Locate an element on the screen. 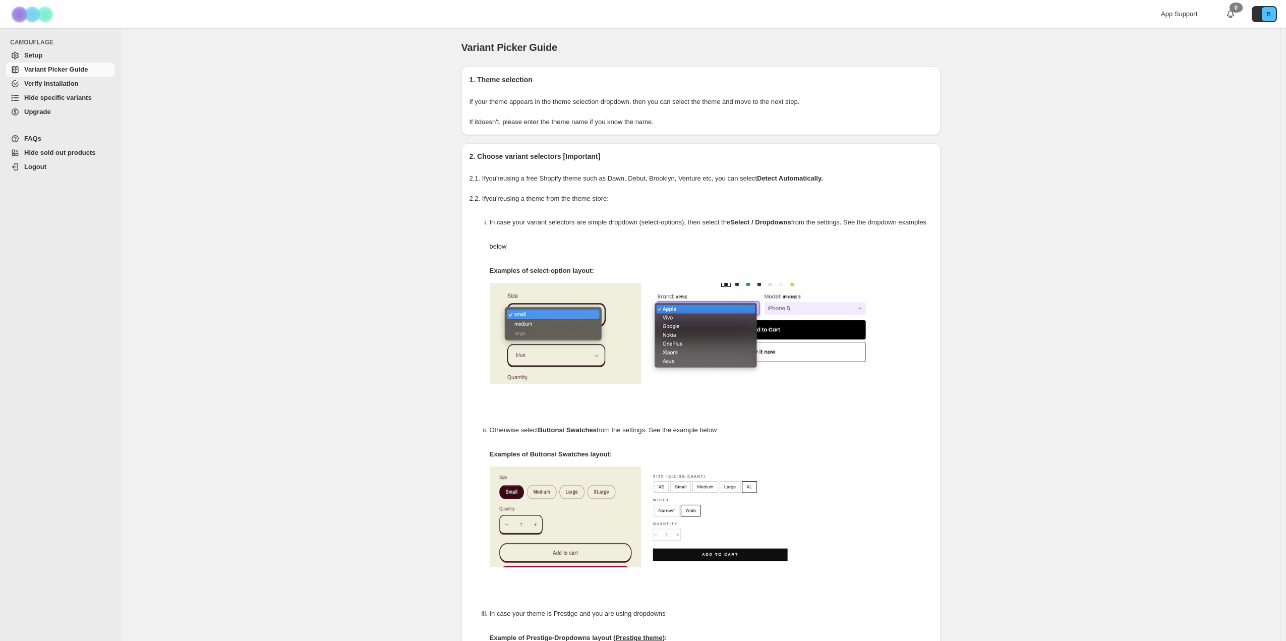 The width and height of the screenshot is (1286, 641). strong: Examples of select-option layout: is located at coordinates (542, 270).